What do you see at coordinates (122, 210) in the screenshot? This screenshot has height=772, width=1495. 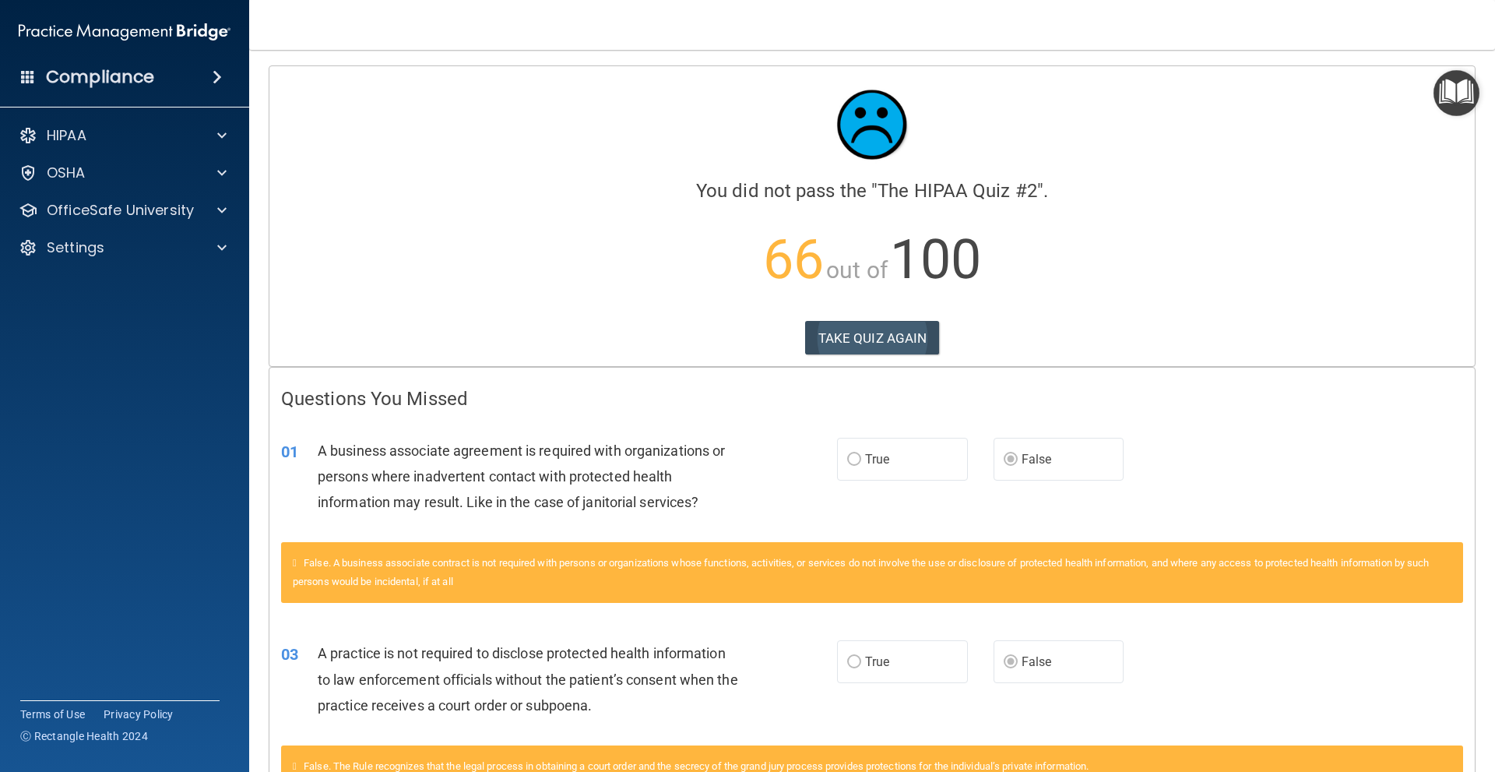 I see `a: OfficeSafe University` at bounding box center [122, 210].